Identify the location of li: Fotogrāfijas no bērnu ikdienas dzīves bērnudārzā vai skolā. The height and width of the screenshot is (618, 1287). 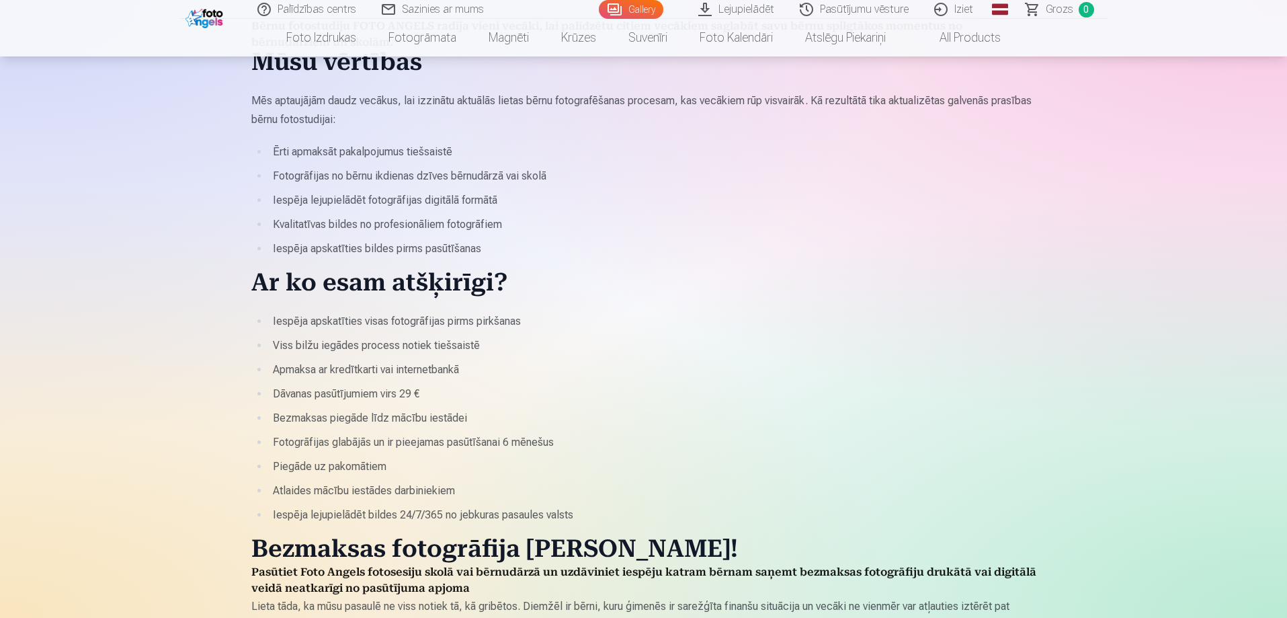
(653, 176).